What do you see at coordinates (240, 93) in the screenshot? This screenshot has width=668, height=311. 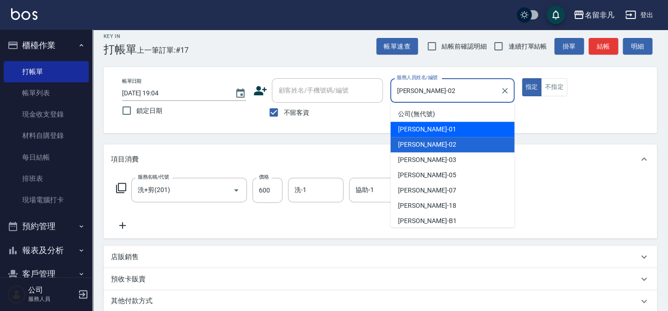 I see `button: Choose date, selected date is 2025-09-04` at bounding box center [240, 93].